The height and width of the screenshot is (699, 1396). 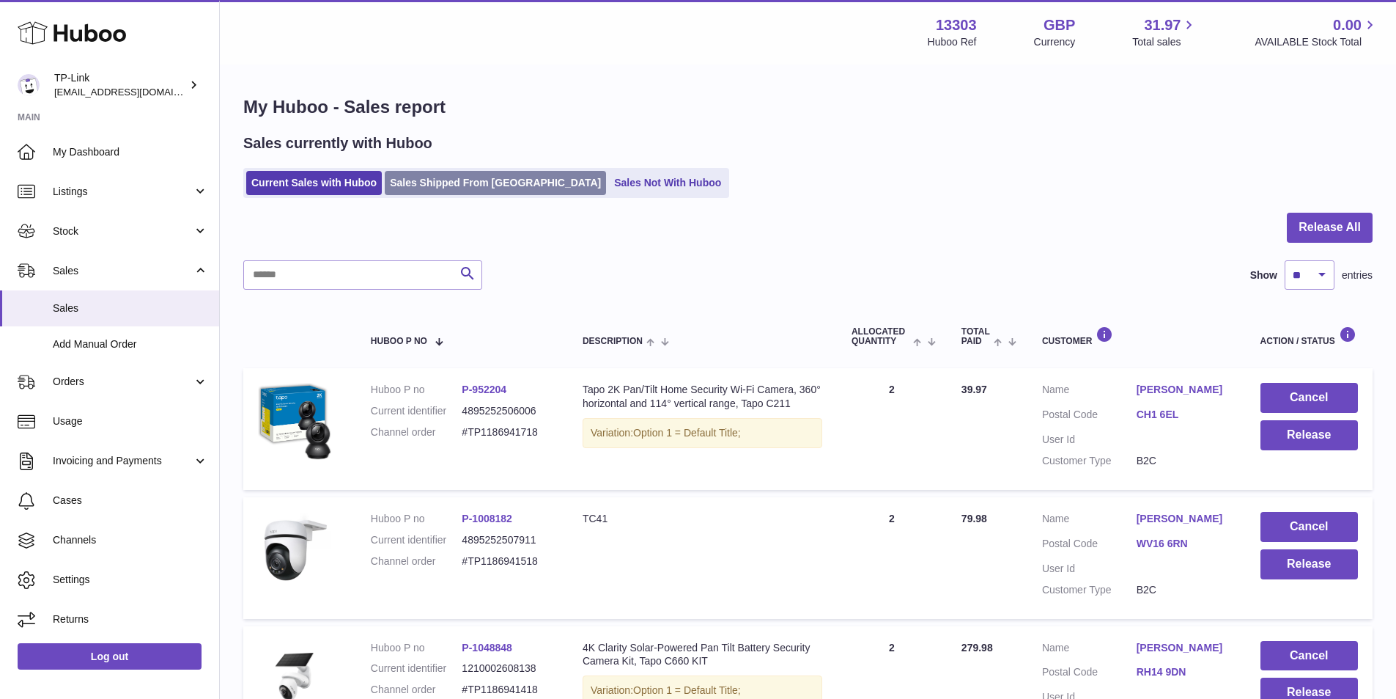 I want to click on div: Variation:, so click(x=702, y=433).